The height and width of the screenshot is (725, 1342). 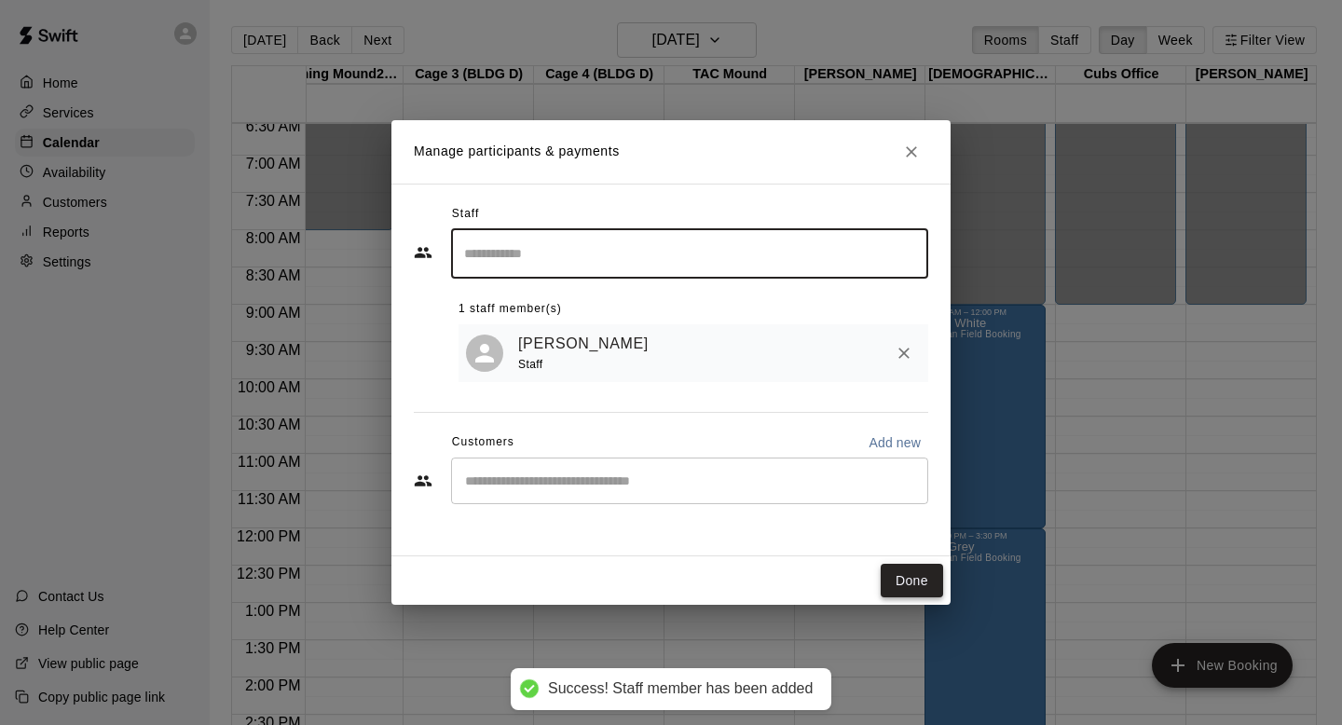 What do you see at coordinates (423, 252) in the screenshot?
I see `svg: Staff` at bounding box center [423, 252].